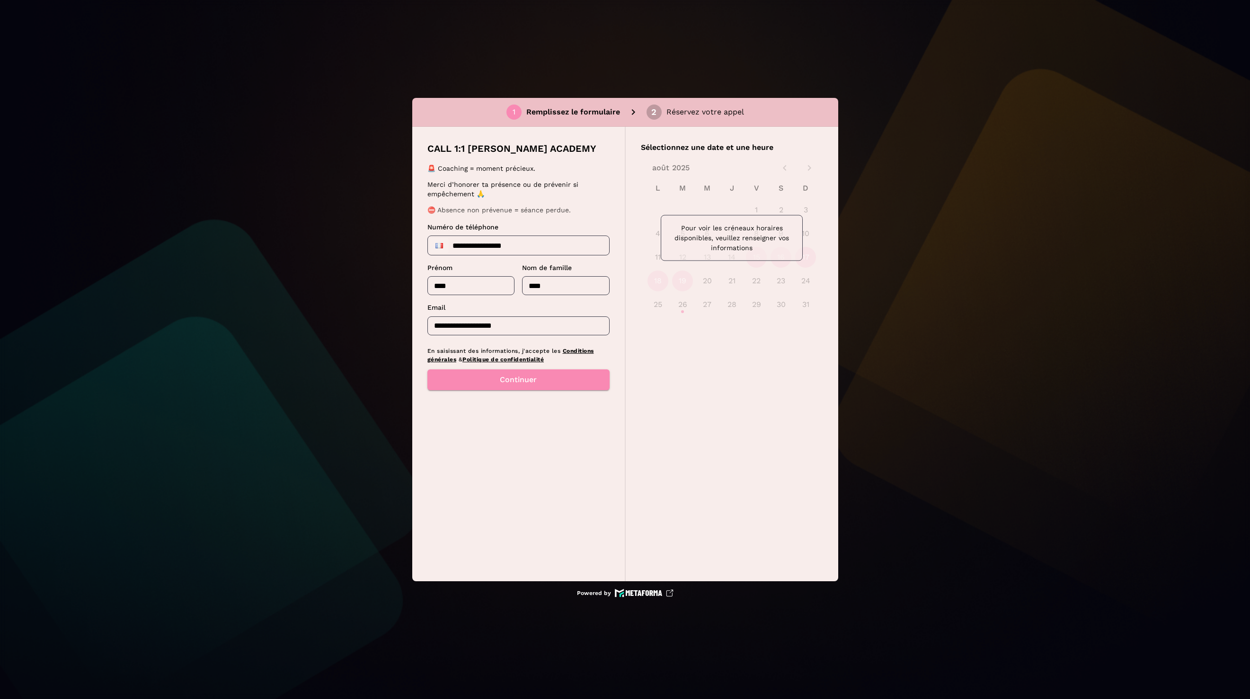 The image size is (1250, 699). Describe the element at coordinates (625, 593) in the screenshot. I see `a: Powered by` at that location.